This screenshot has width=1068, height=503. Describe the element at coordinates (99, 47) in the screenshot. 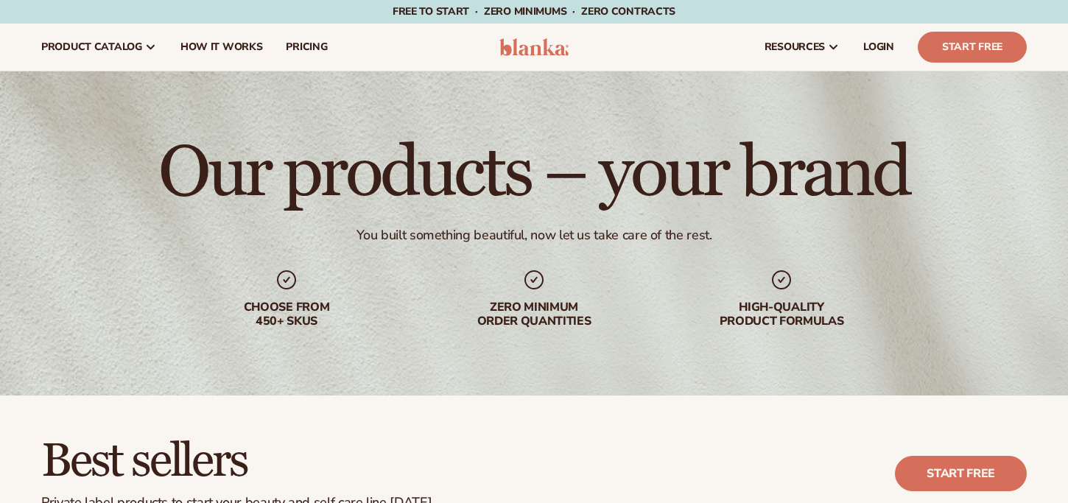

I see `a: product catalog` at that location.